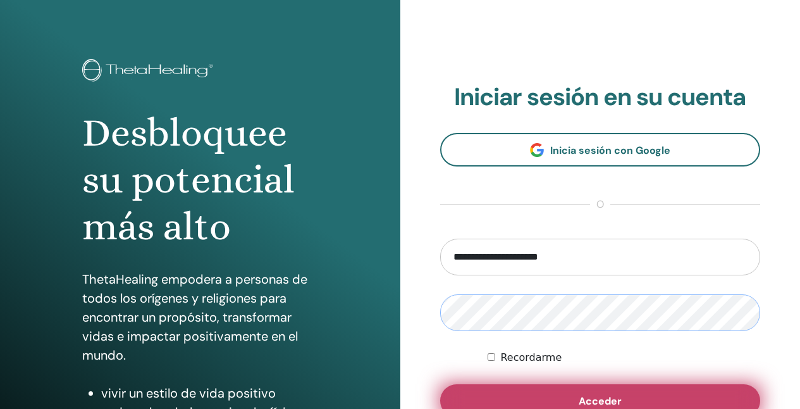 This screenshot has height=409, width=800. I want to click on span: Inicia sesión con Google, so click(610, 150).